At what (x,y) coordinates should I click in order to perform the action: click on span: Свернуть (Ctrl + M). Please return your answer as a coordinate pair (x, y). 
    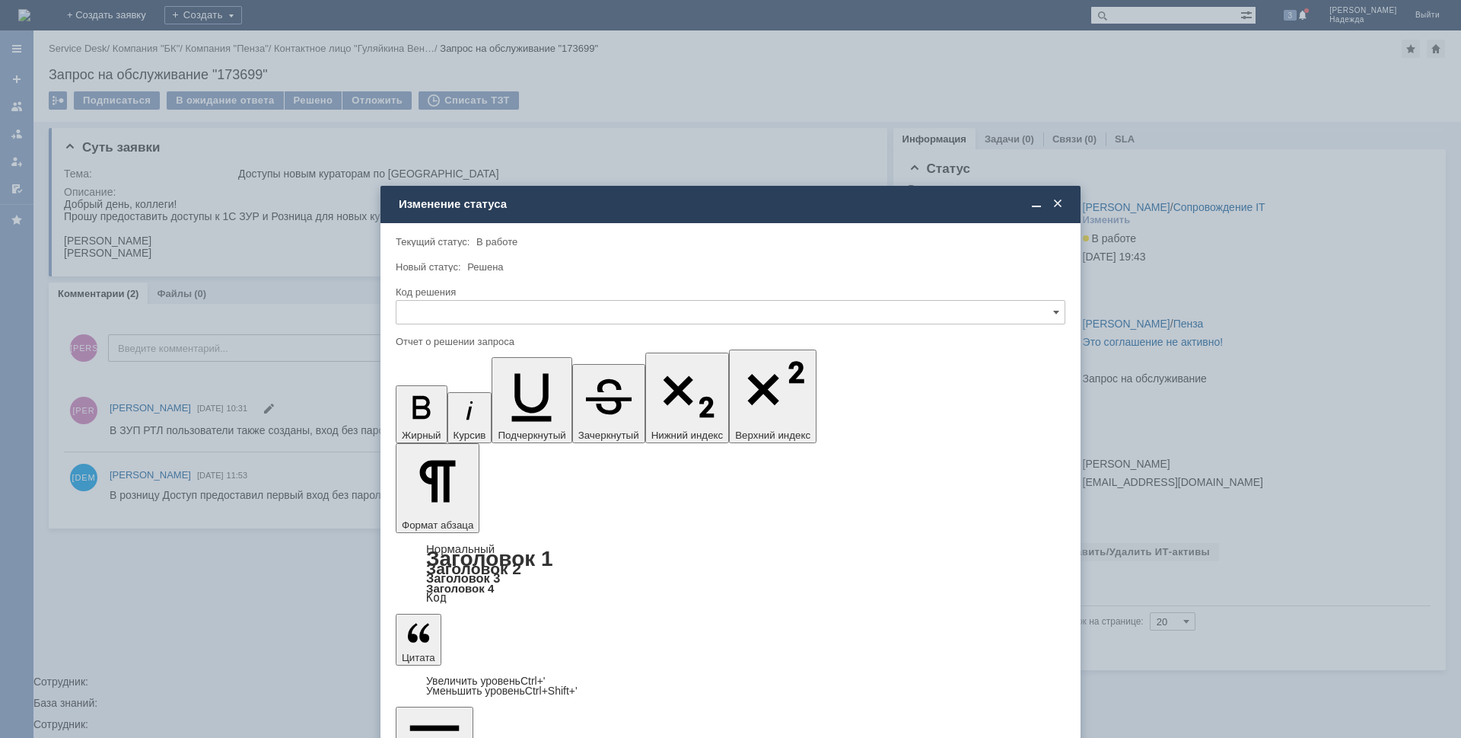
    Looking at the image, I should click on (1037, 204).